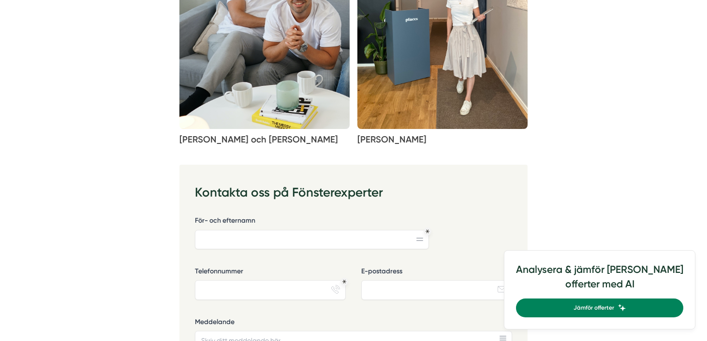 The height and width of the screenshot is (341, 707). I want to click on label: E-postadress, so click(436, 273).